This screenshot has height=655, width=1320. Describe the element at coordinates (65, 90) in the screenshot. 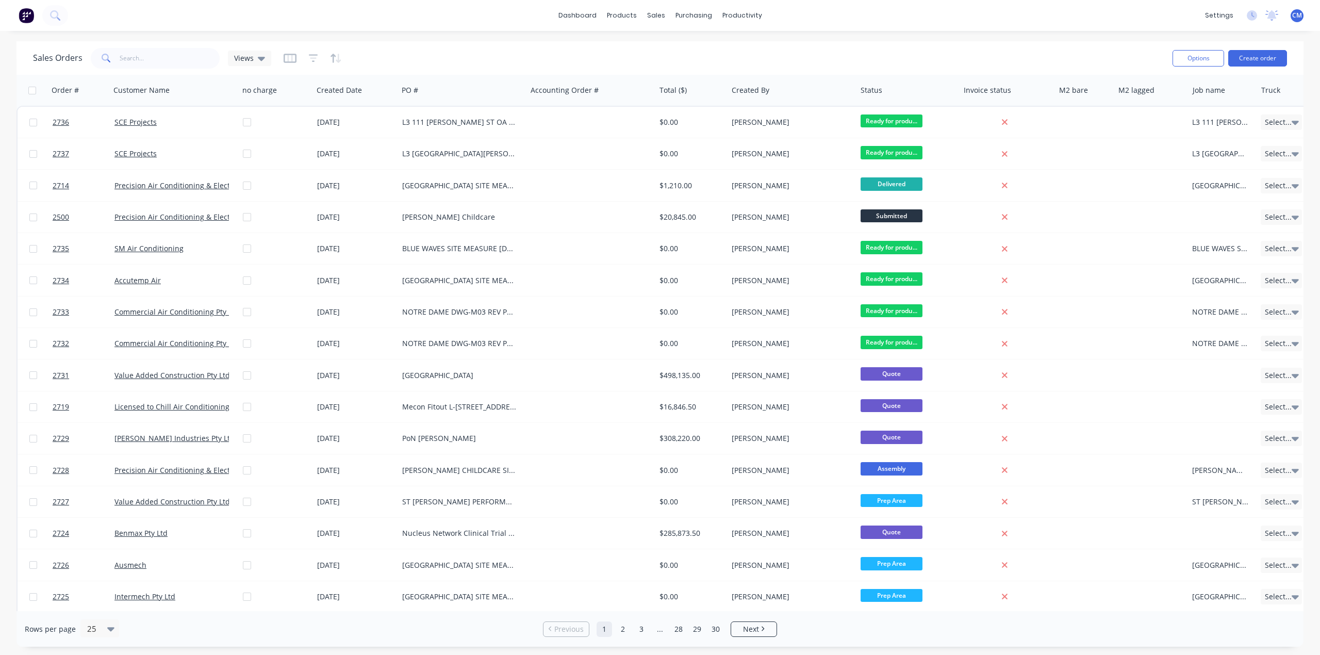

I see `div: Order #` at that location.